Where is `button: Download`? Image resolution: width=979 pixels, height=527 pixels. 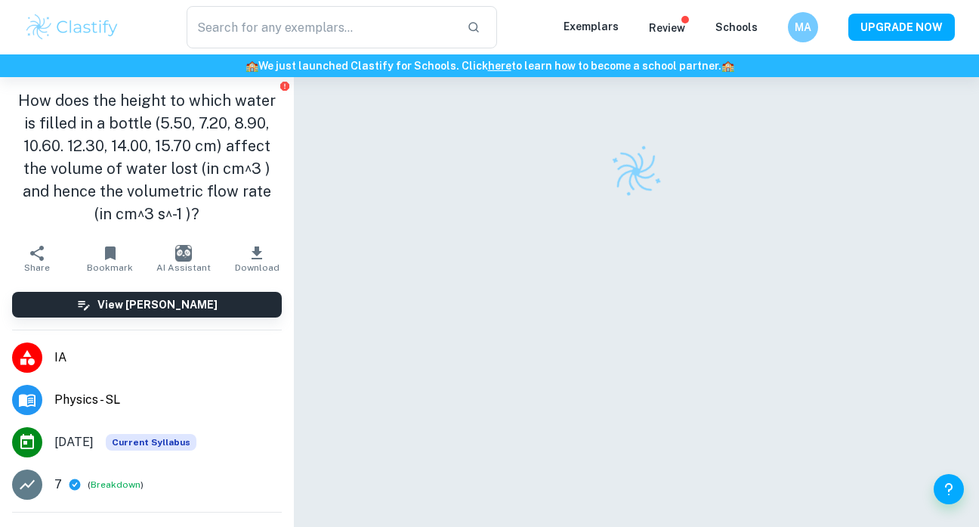 button: Download is located at coordinates (257, 258).